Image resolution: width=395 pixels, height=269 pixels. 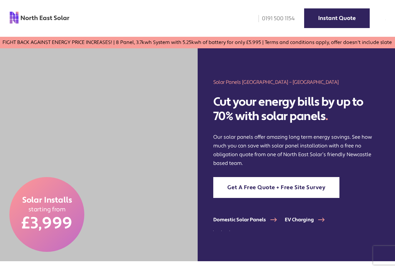 I want to click on a: Instant Quote, so click(x=337, y=18).